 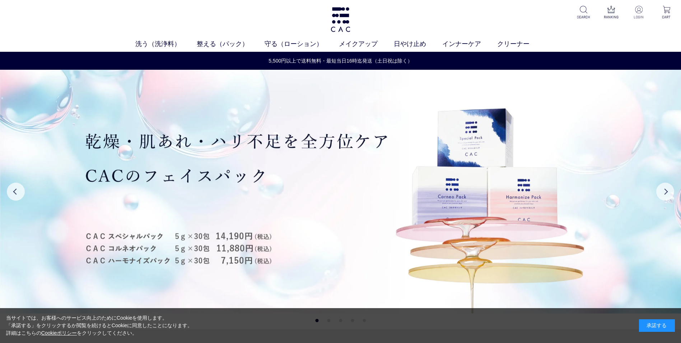 What do you see at coordinates (340, 19) in the screenshot?
I see `img: logo` at bounding box center [340, 19].